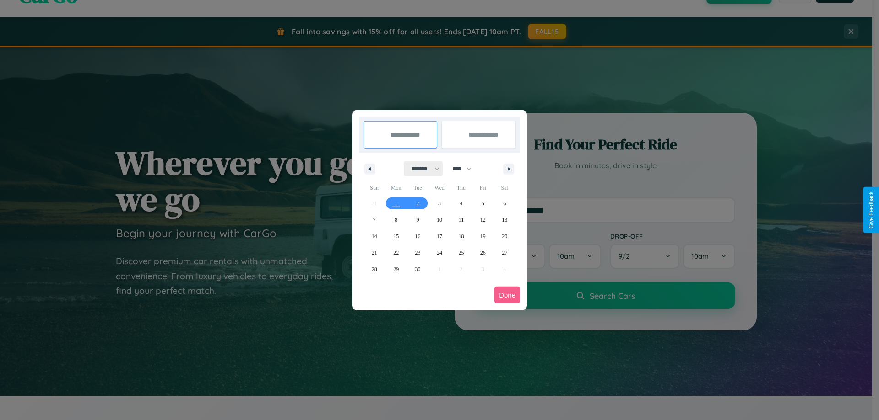 Image resolution: width=879 pixels, height=420 pixels. What do you see at coordinates (374, 253) in the screenshot?
I see `span: 21` at bounding box center [374, 253].